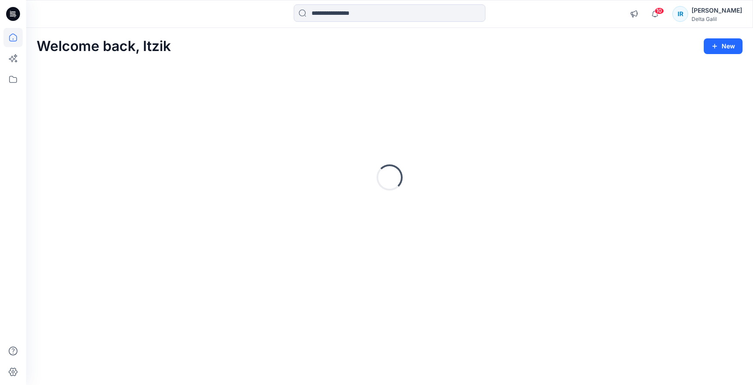  I want to click on div: Delta Galil, so click(717, 19).